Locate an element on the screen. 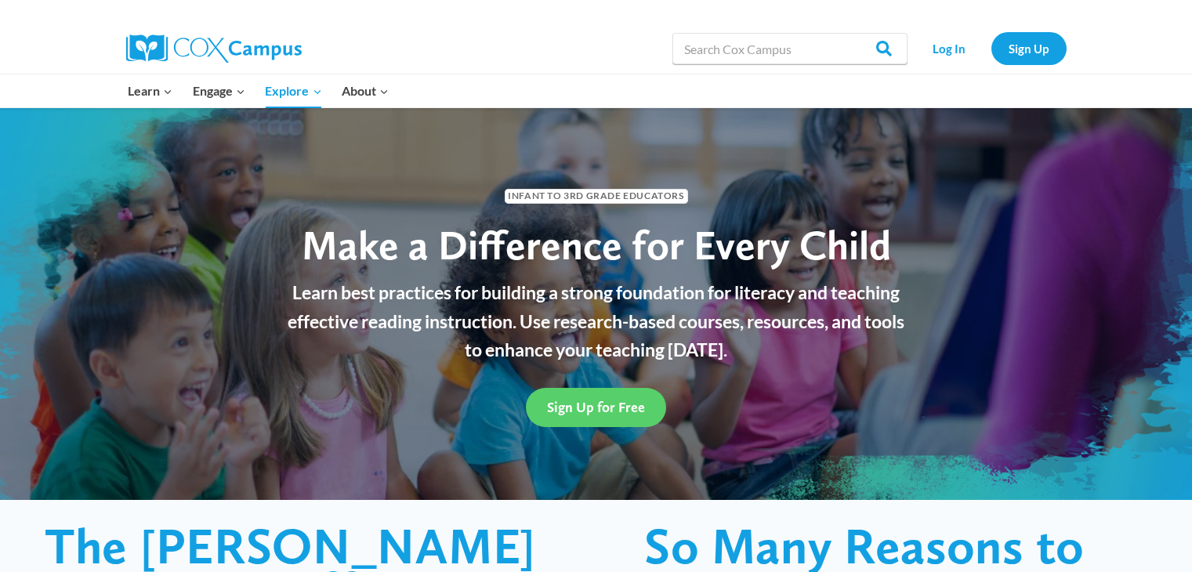 Image resolution: width=1192 pixels, height=572 pixels. nav: Primary Navigation is located at coordinates (259, 91).